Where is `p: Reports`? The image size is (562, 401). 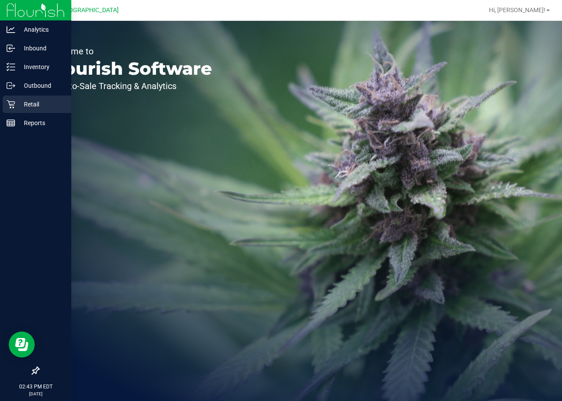 p: Reports is located at coordinates (41, 123).